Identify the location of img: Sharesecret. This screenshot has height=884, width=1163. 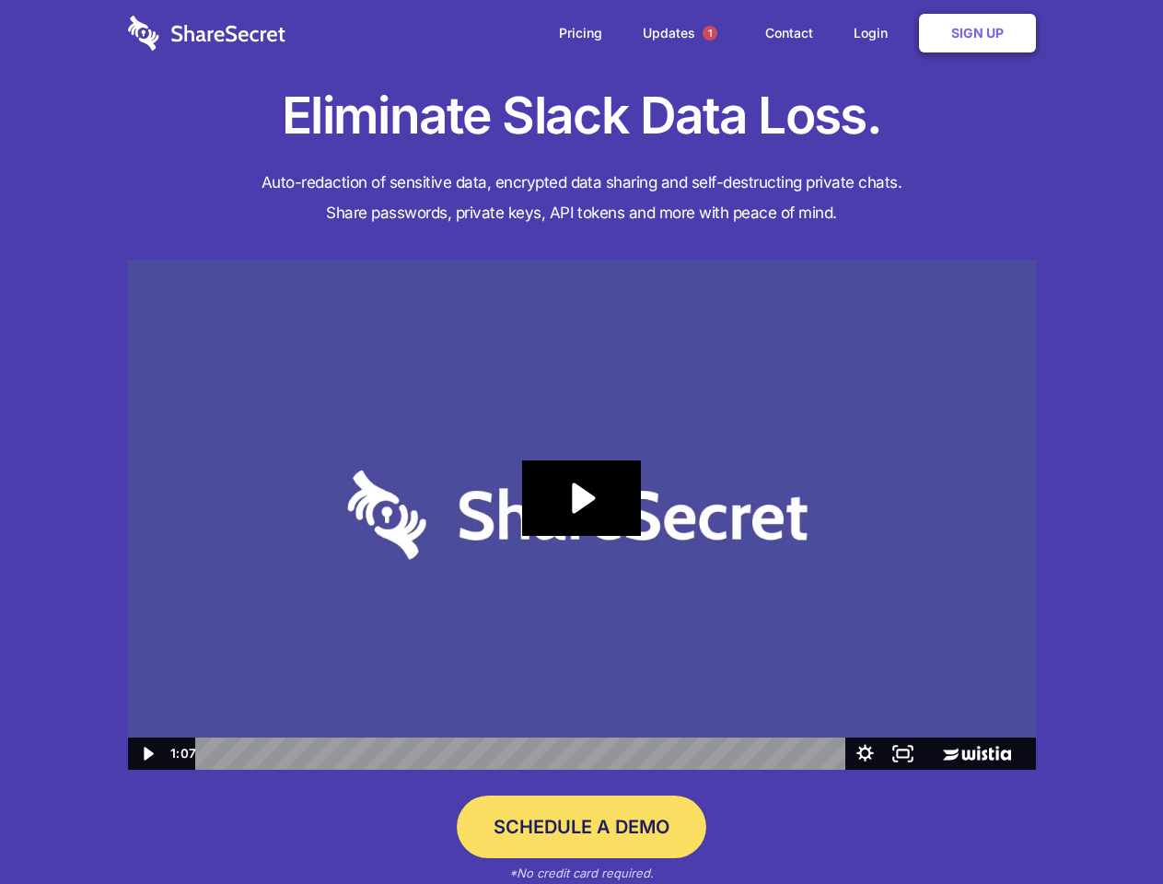
(582, 515).